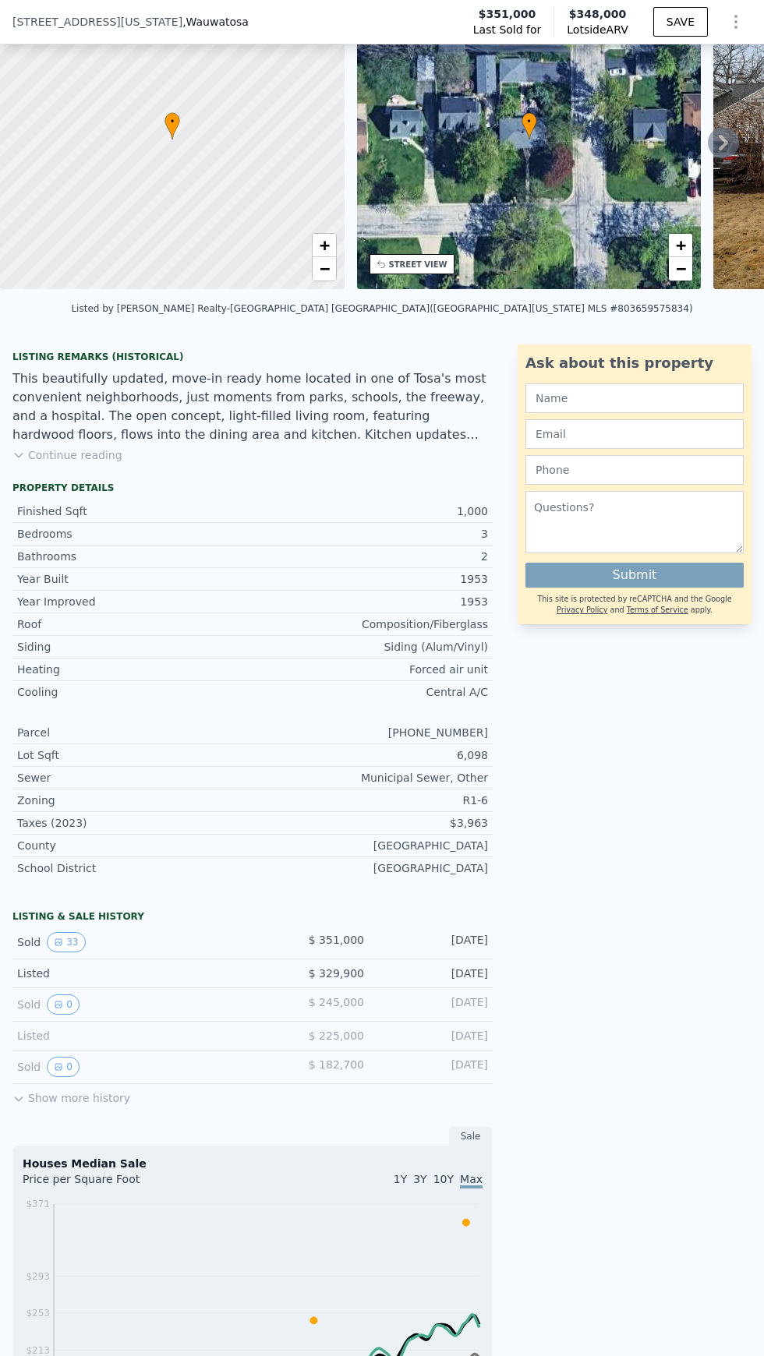 The image size is (764, 1356). What do you see at coordinates (71, 1095) in the screenshot?
I see `button: Show more history` at bounding box center [71, 1095].